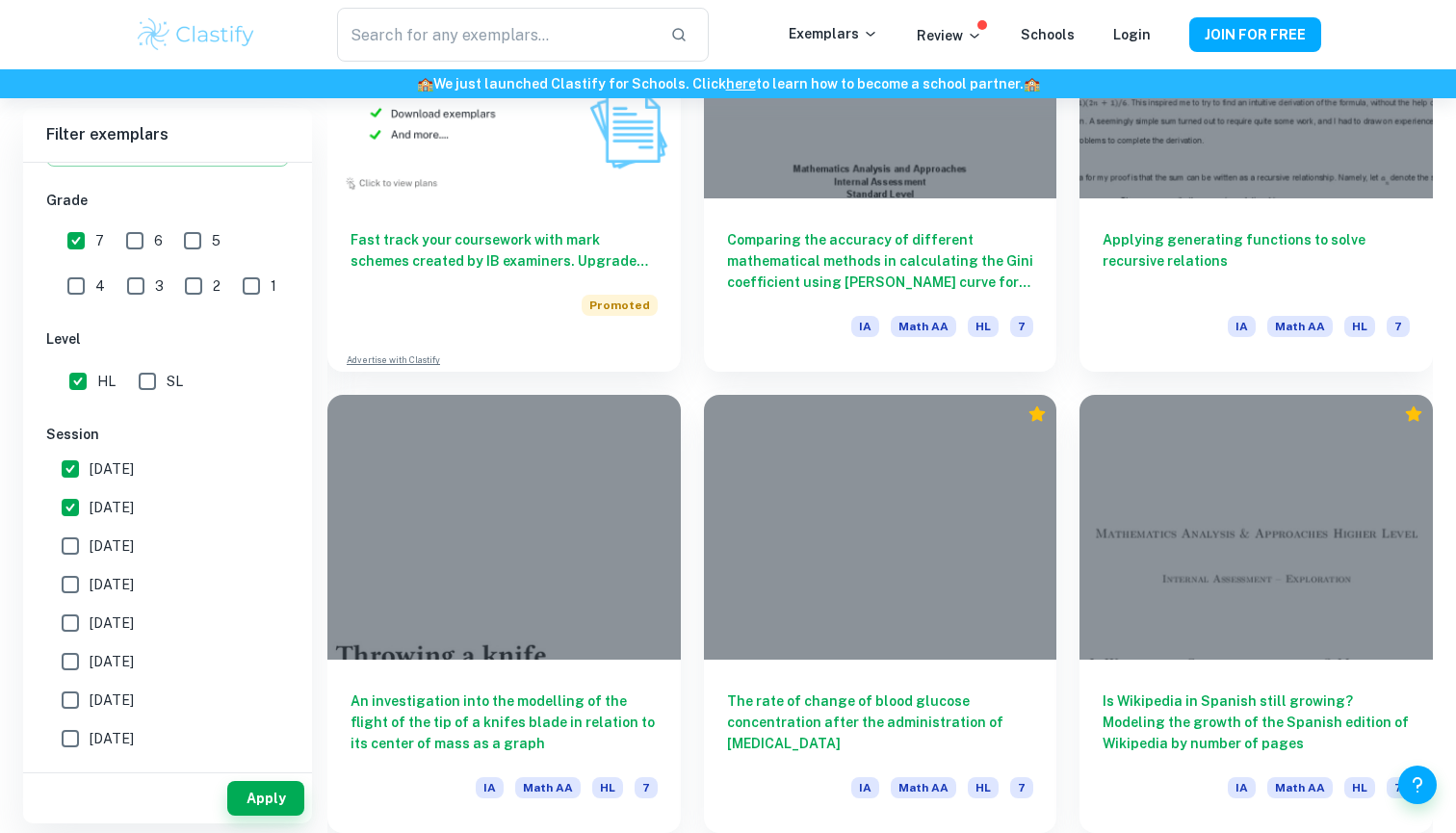 The height and width of the screenshot is (833, 1456). Describe the element at coordinates (167, 201) in the screenshot. I see `h6: Grade` at that location.